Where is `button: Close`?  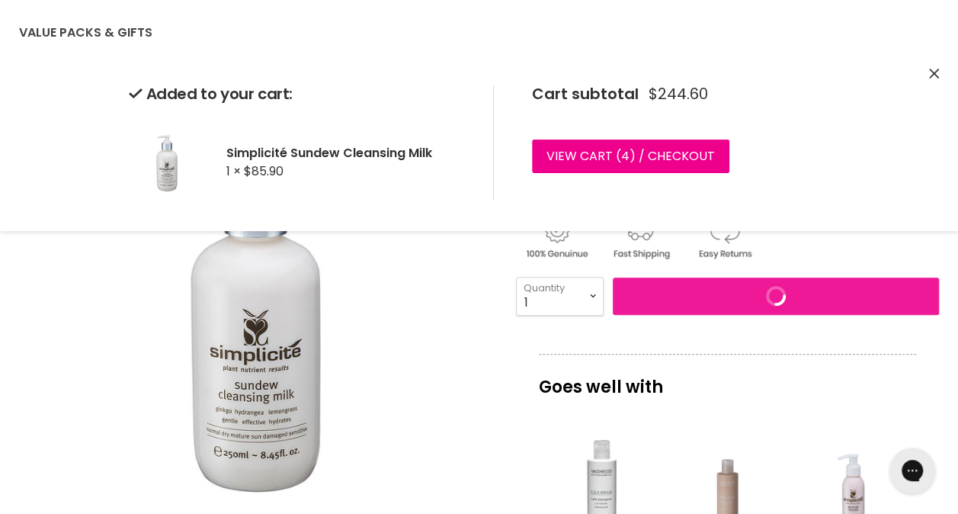
button: Close is located at coordinates (934, 74).